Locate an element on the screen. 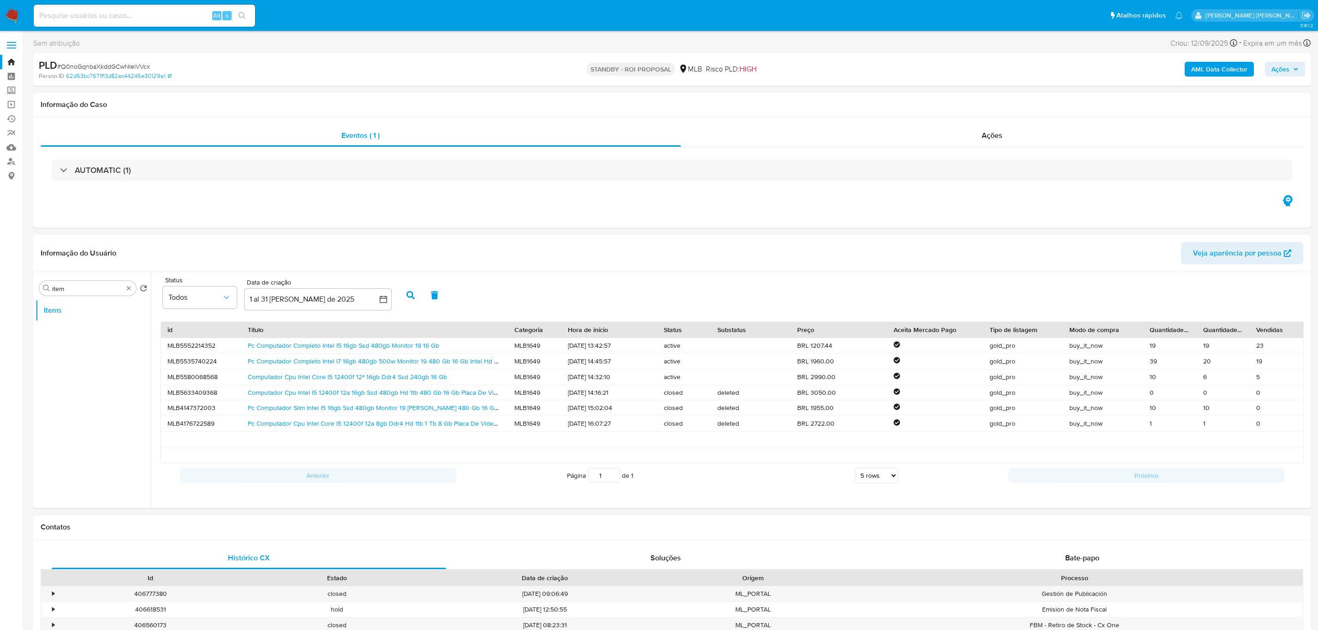  div: Data de criação is located at coordinates (318, 283).